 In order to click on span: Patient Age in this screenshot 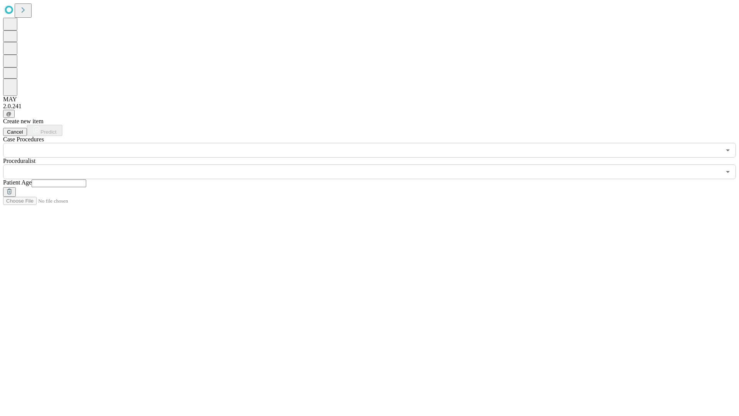, I will do `click(17, 182)`.